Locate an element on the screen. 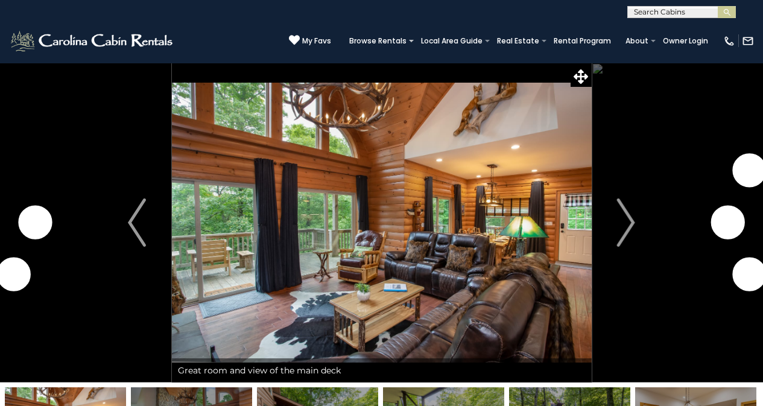 This screenshot has width=763, height=406. a: My Favs is located at coordinates (310, 40).